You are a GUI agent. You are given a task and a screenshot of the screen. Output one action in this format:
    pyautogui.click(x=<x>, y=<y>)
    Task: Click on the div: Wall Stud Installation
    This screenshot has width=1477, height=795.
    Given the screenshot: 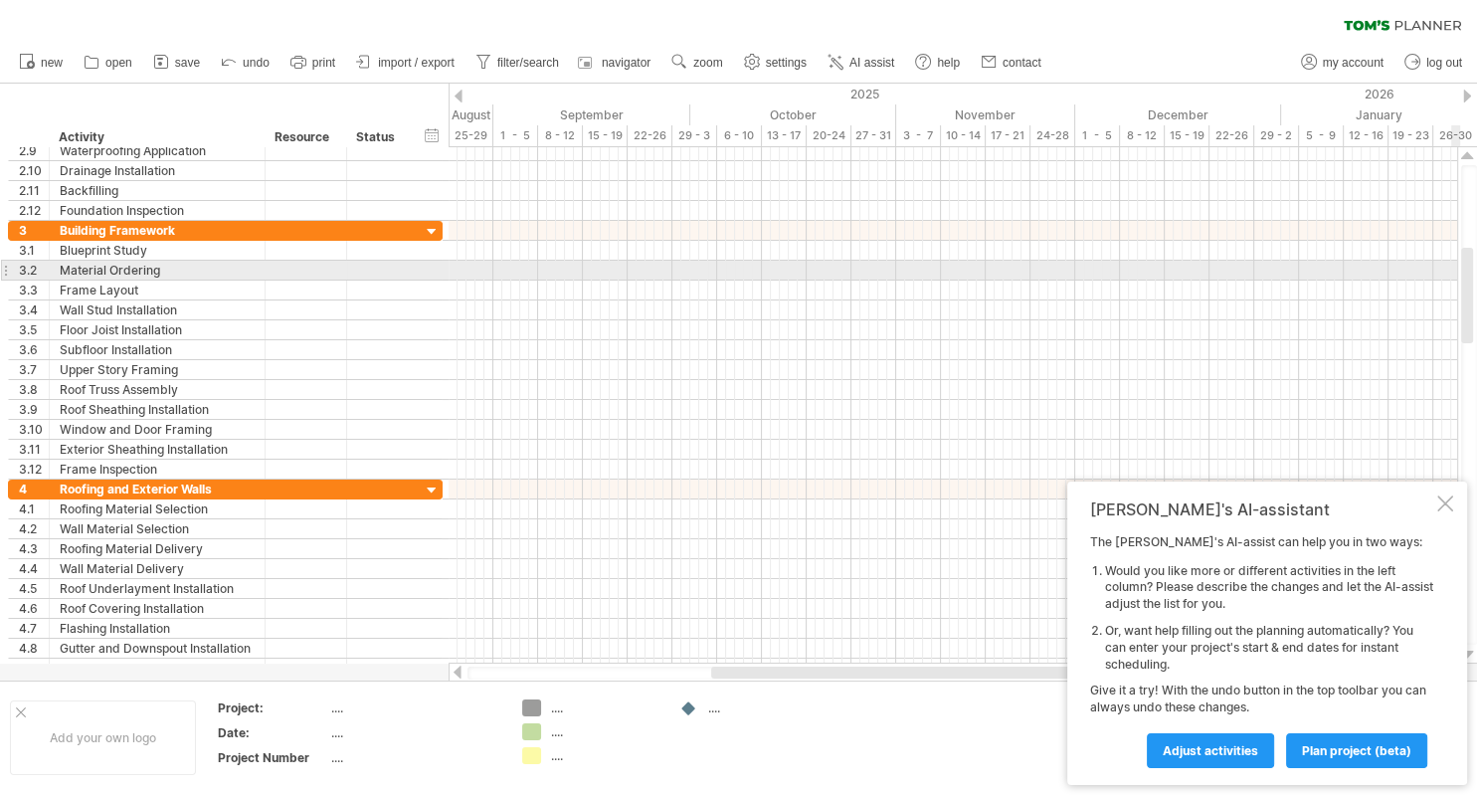 What is the action you would take?
    pyautogui.click(x=157, y=309)
    